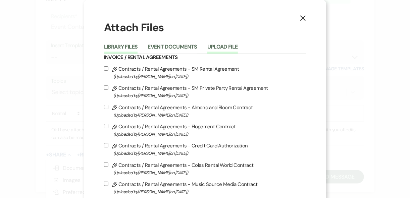 The height and width of the screenshot is (198, 410). I want to click on label: Contracts / Rental Agreements - Music Source Media Contract, so click(205, 188).